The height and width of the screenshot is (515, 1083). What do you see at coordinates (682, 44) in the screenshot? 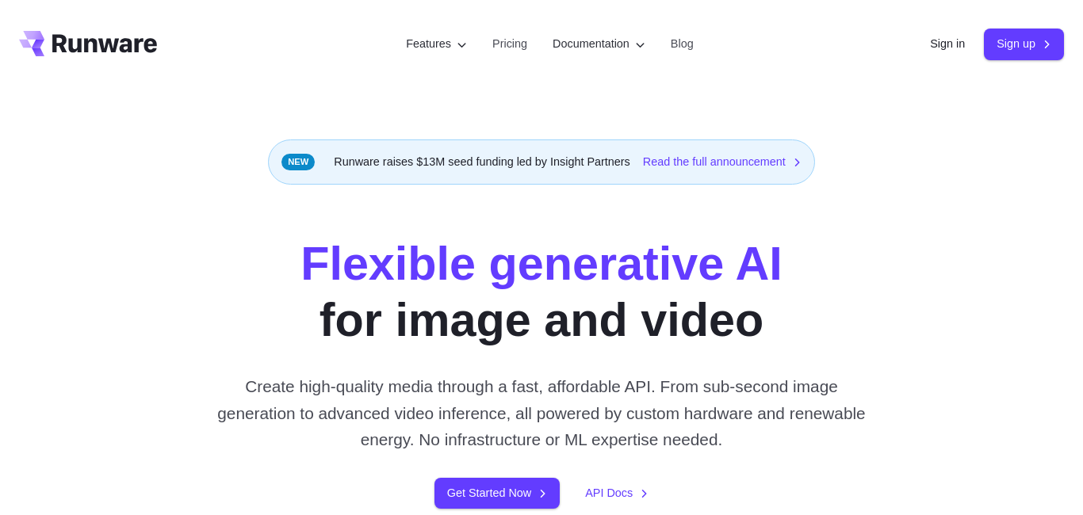
I see `a: Blog` at bounding box center [682, 44].